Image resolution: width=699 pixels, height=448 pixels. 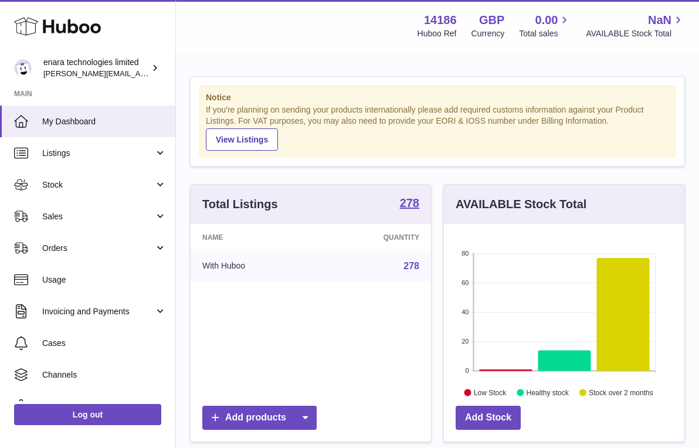 What do you see at coordinates (98, 185) in the screenshot?
I see `span: Stock` at bounding box center [98, 185].